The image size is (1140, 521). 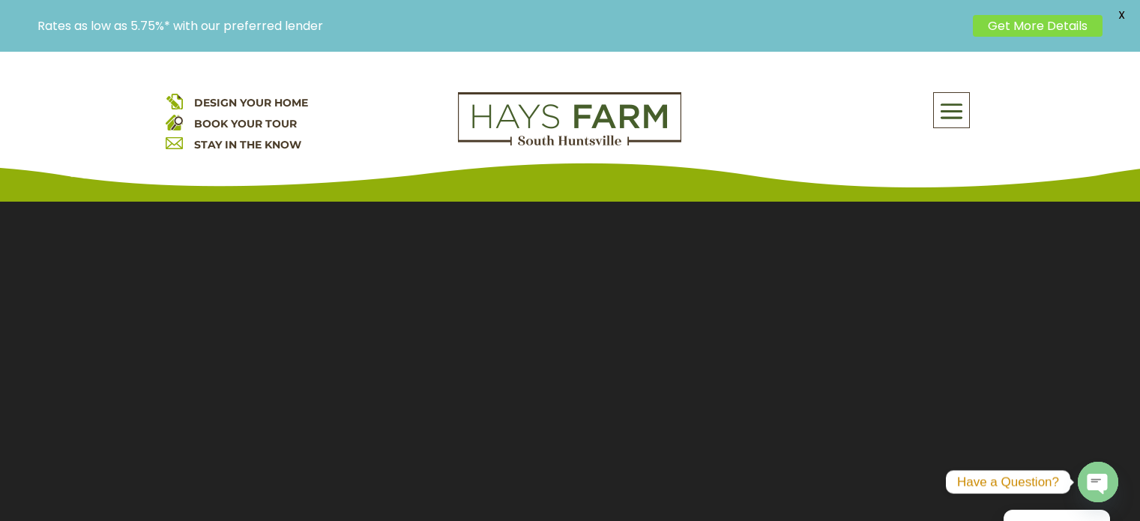 What do you see at coordinates (502, 25) in the screenshot?
I see `p: Rates as low as 5.75%* with our preferred lender` at bounding box center [502, 25].